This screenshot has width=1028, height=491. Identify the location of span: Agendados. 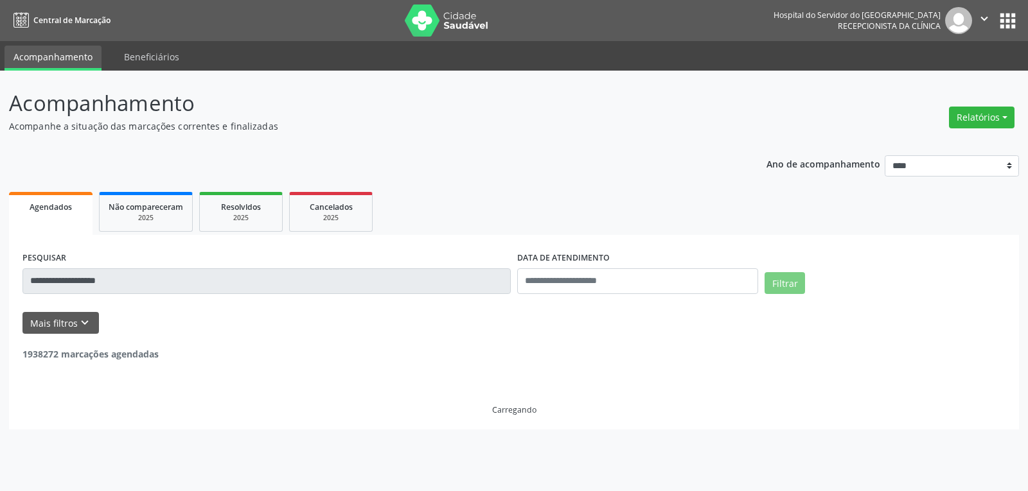
(51, 207).